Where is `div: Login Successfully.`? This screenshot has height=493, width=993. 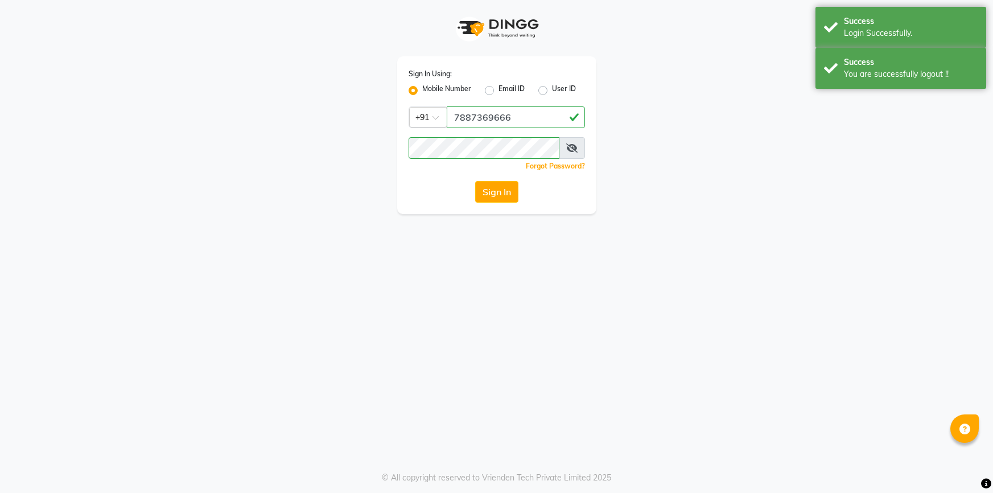
div: Login Successfully. is located at coordinates (910, 33).